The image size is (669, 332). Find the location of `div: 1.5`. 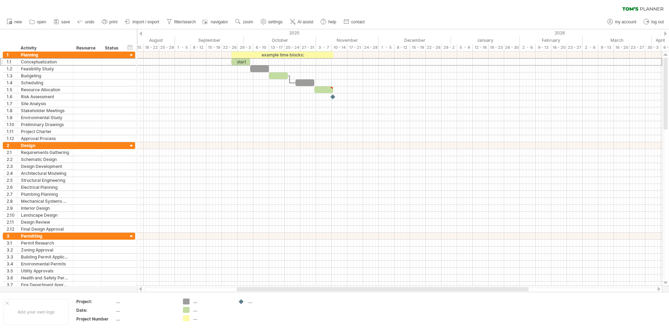

div: 1.5 is located at coordinates (12, 90).